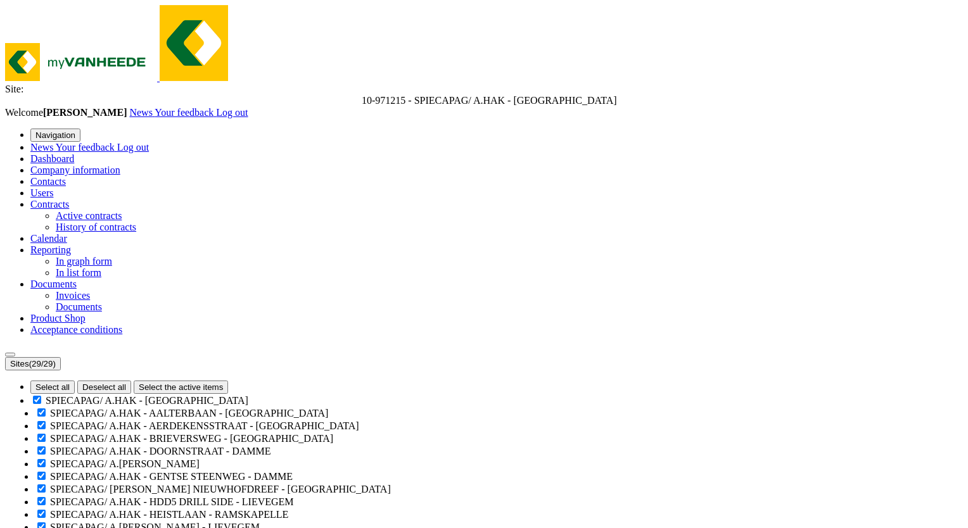  Describe the element at coordinates (75, 170) in the screenshot. I see `span: Company information` at that location.